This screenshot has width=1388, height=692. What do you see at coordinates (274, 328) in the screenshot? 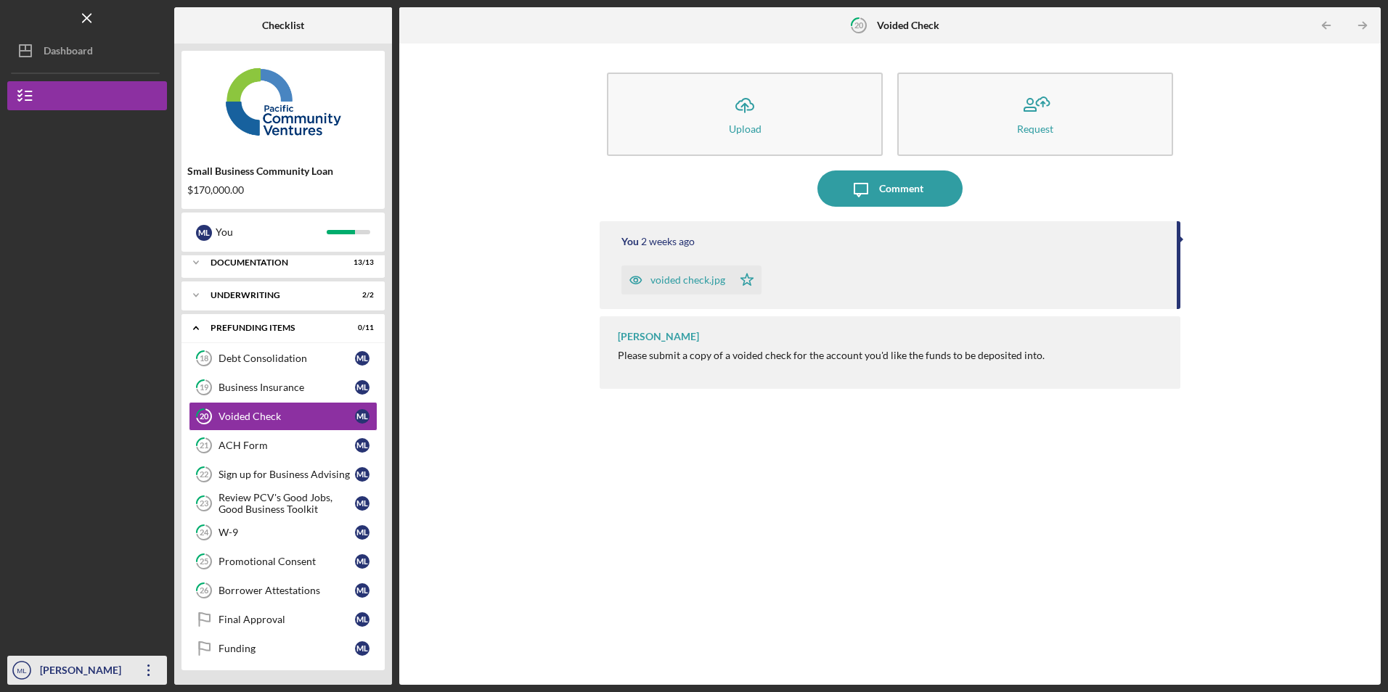
I see `div: Prefunding Items` at bounding box center [274, 328].